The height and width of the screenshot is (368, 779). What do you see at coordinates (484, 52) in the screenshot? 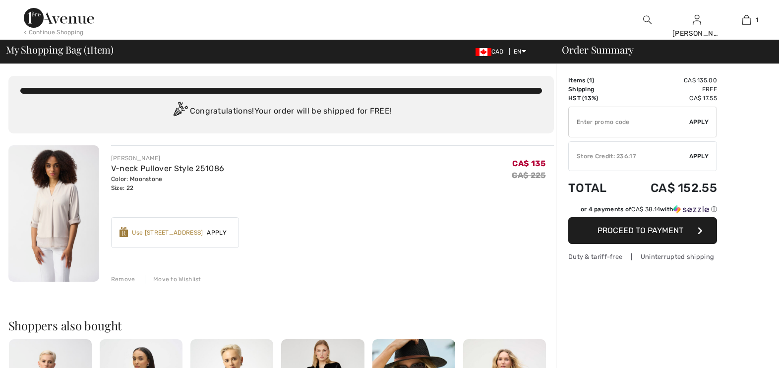
I see `img: Canadian Dollar` at bounding box center [484, 52].